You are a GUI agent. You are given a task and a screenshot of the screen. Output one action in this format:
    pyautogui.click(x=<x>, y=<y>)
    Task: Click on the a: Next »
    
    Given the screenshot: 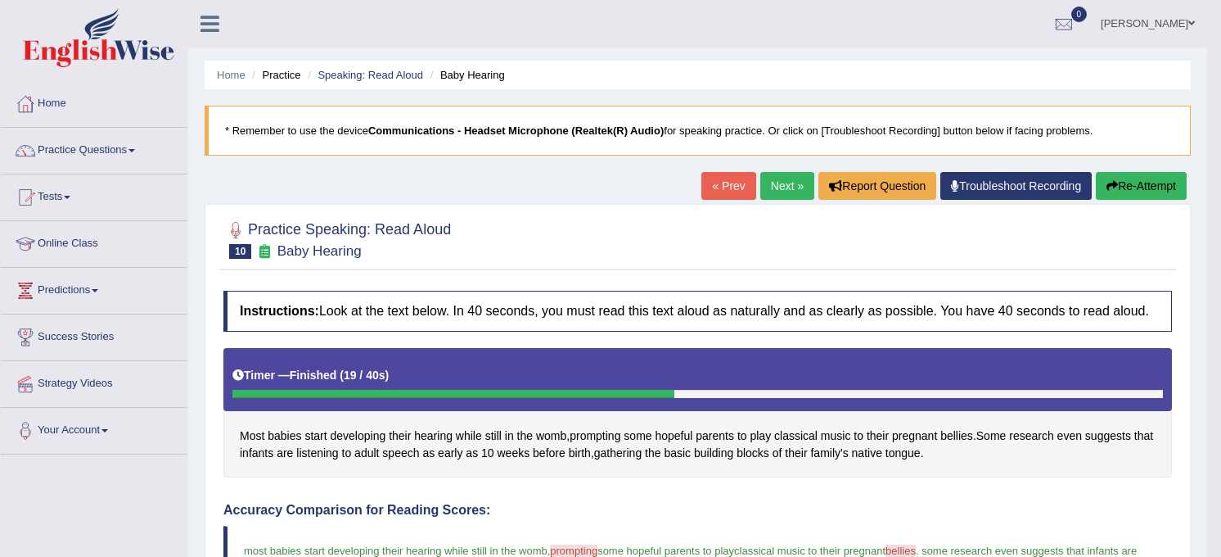 What is the action you would take?
    pyautogui.click(x=788, y=186)
    